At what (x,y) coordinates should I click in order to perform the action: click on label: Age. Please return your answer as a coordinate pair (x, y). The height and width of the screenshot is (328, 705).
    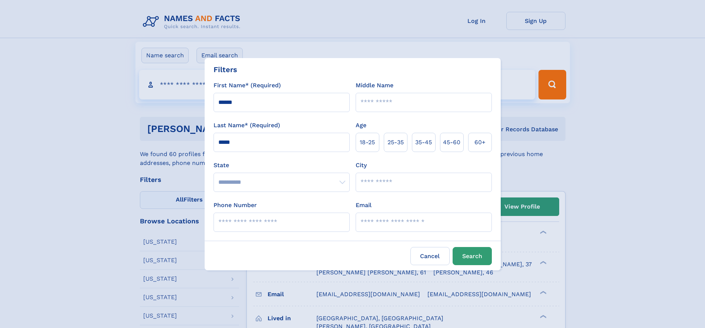
    Looking at the image, I should click on (361, 125).